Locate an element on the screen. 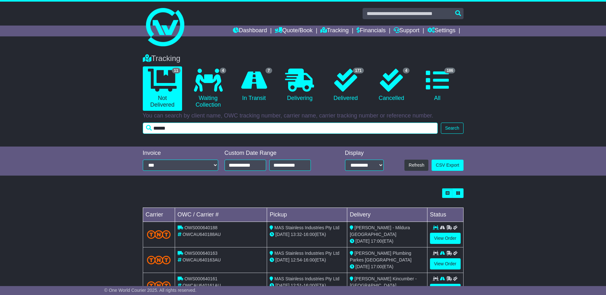  a: Dashboard is located at coordinates (250, 31).